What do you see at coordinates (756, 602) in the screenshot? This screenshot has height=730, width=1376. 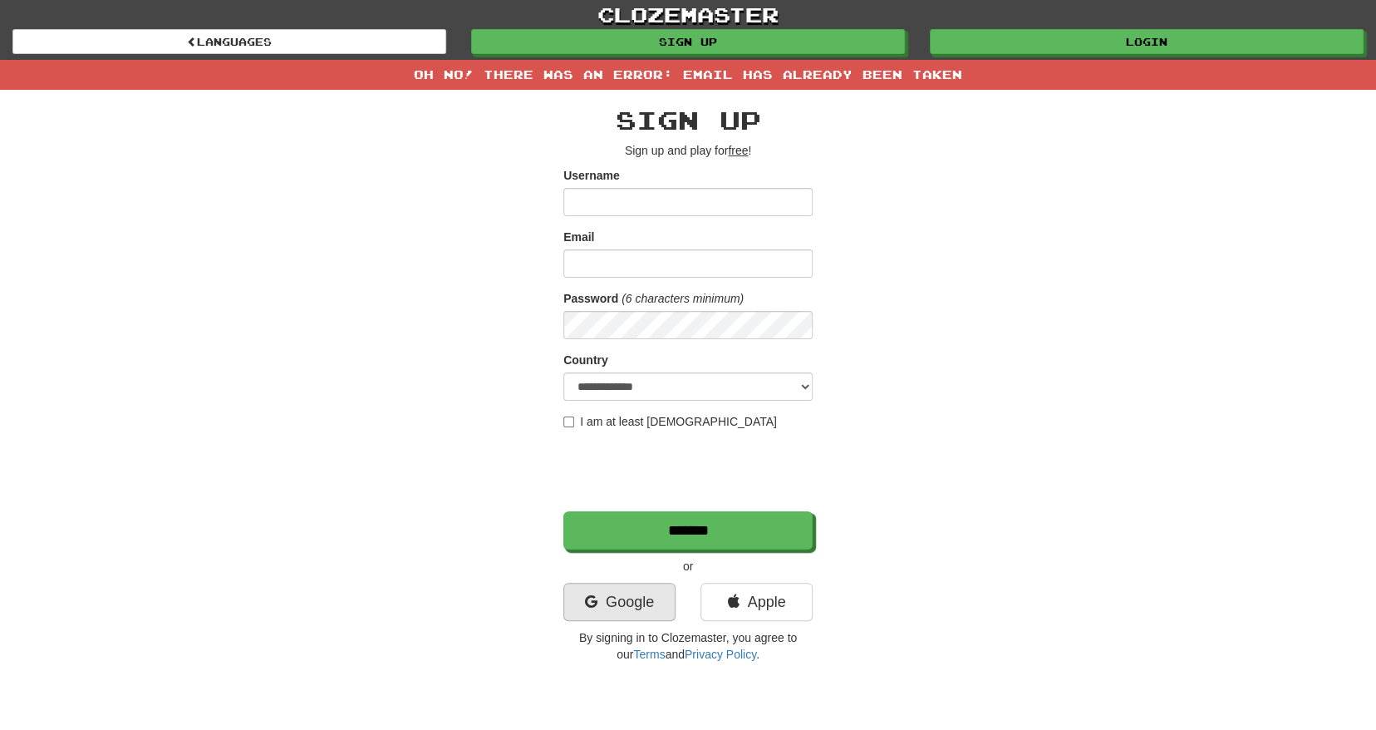 I see `a: Apple` at bounding box center [756, 602].